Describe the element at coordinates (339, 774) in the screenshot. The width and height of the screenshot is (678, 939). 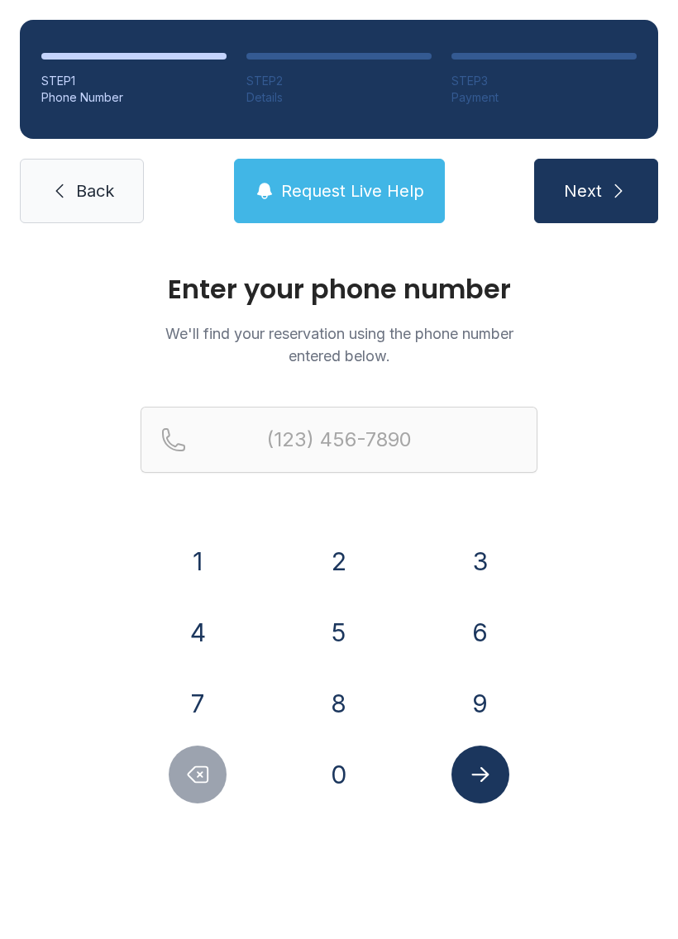
I see `button: 0` at that location.